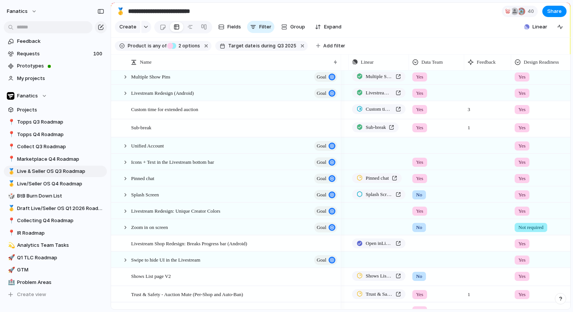  I want to click on a: Custom time for extended auction, so click(379, 109).